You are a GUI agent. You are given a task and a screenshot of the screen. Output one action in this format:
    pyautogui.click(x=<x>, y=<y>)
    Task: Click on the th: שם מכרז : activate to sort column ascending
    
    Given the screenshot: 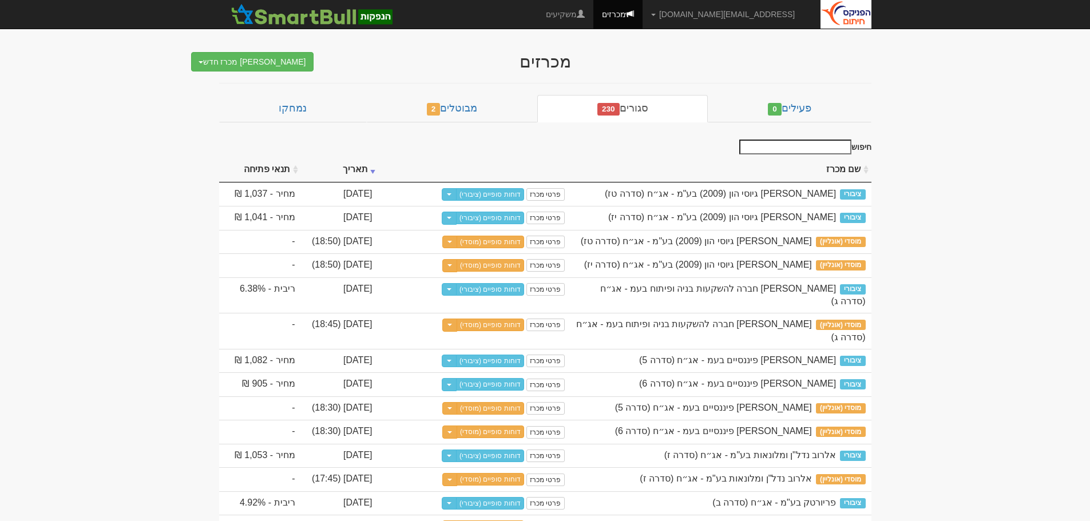 What is the action you would take?
    pyautogui.click(x=721, y=170)
    